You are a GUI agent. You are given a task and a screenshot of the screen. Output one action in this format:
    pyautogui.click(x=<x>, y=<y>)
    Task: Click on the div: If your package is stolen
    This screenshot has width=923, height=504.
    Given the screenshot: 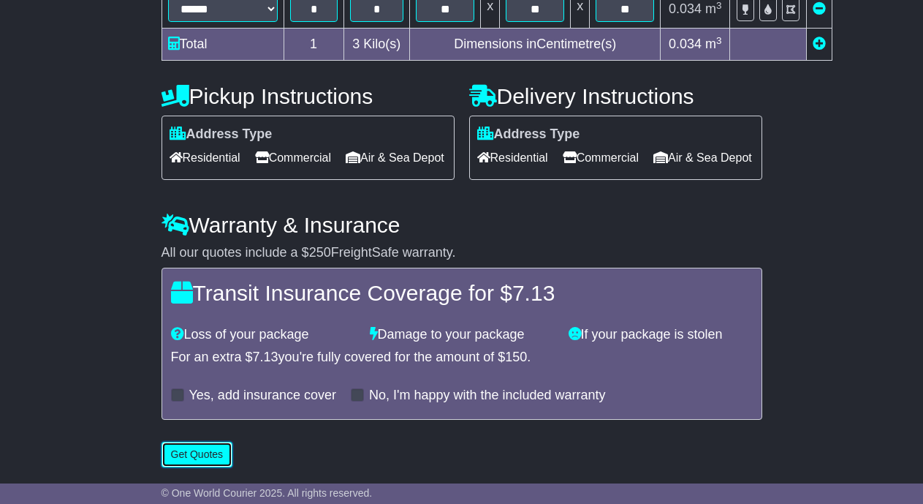 What is the action you would take?
    pyautogui.click(x=661, y=335)
    